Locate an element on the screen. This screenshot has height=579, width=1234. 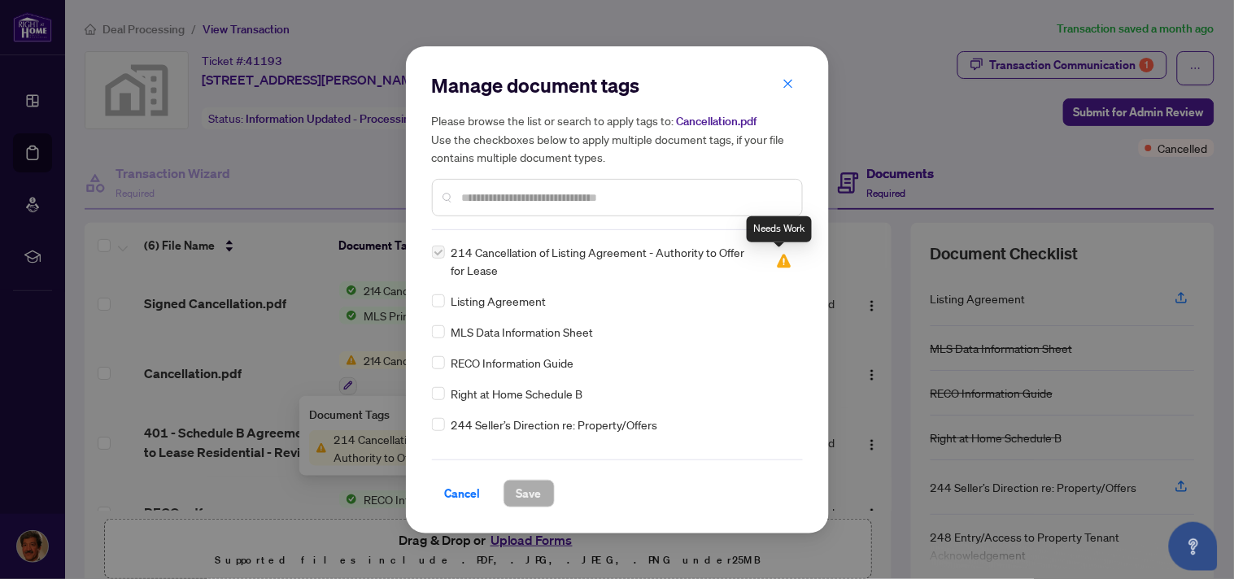
span: Cancellation.pdf is located at coordinates (716, 121).